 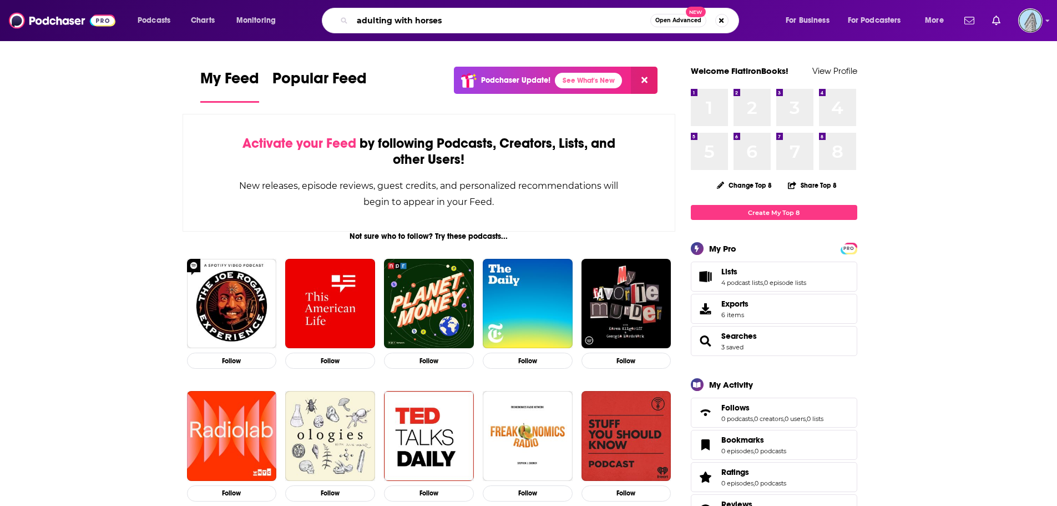 What do you see at coordinates (627, 436) in the screenshot?
I see `a: Stuff You Should Know` at bounding box center [627, 436].